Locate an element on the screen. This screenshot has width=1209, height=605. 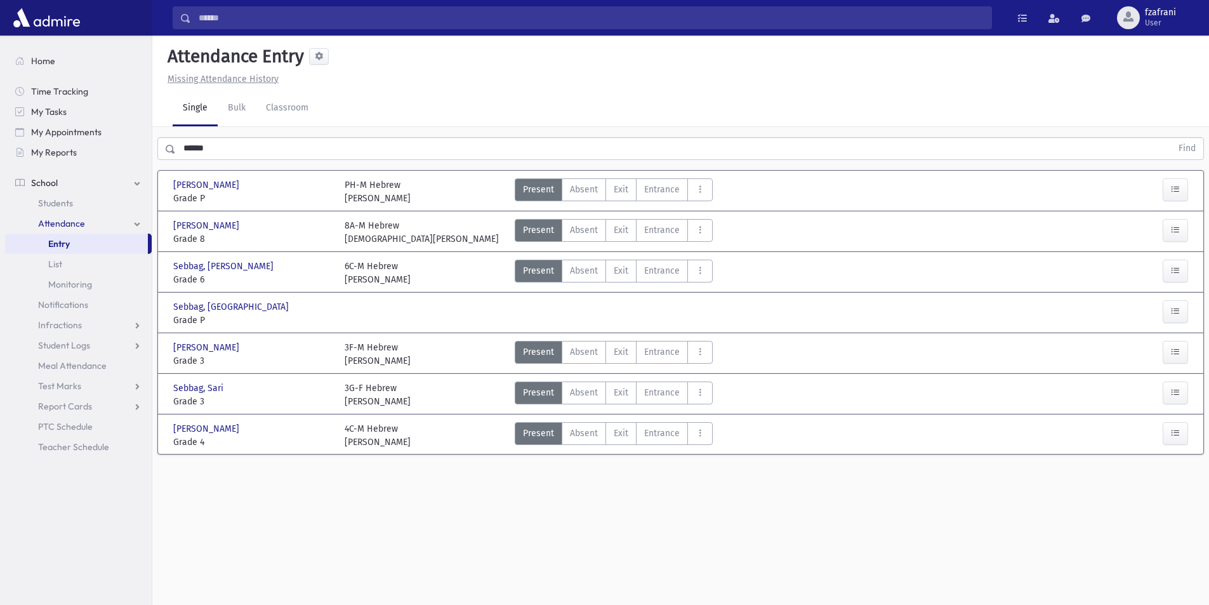
span: Sebbag, Sari is located at coordinates (199, 388).